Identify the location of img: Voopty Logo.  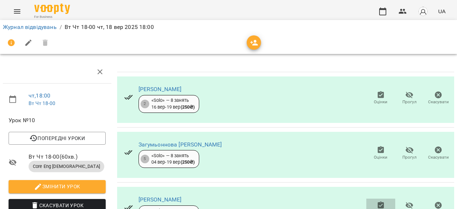
(52, 9).